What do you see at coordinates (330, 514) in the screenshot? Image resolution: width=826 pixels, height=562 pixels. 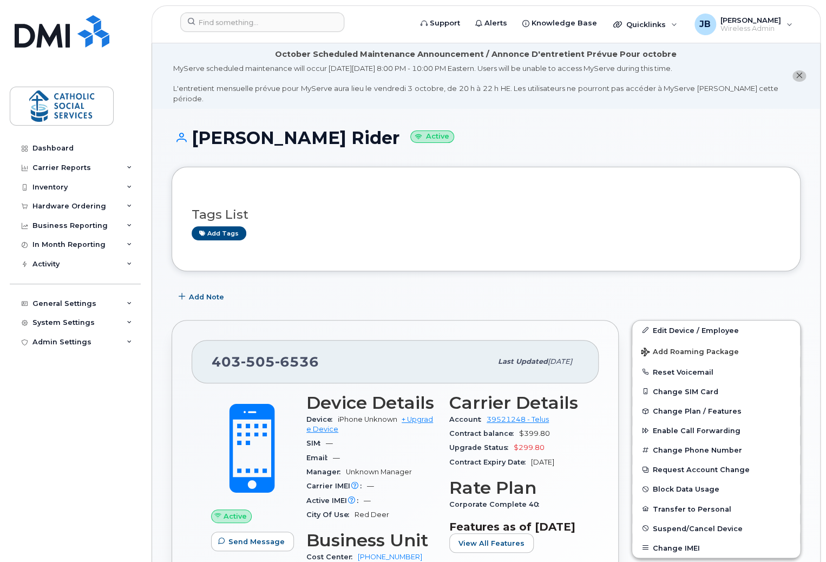 I see `span: City Of Use` at bounding box center [330, 514].